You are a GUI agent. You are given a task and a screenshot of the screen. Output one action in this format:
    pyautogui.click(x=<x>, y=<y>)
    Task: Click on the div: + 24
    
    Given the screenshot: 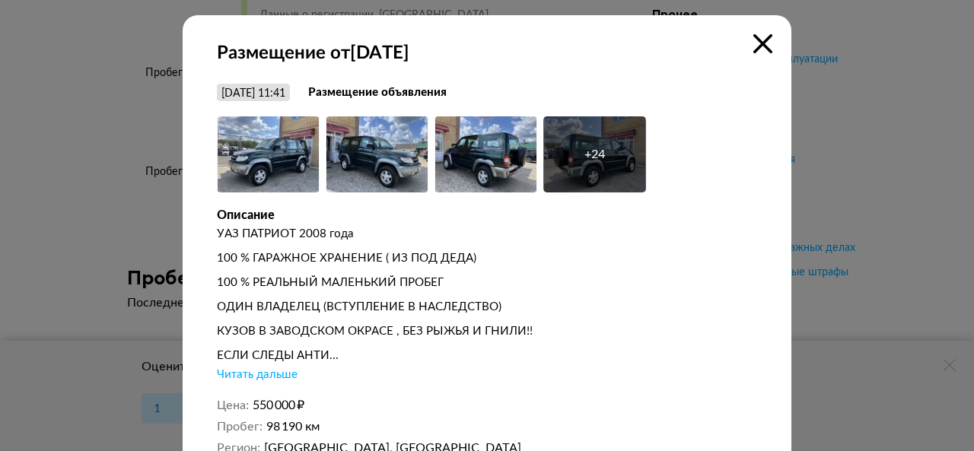 What is the action you would take?
    pyautogui.click(x=594, y=155)
    